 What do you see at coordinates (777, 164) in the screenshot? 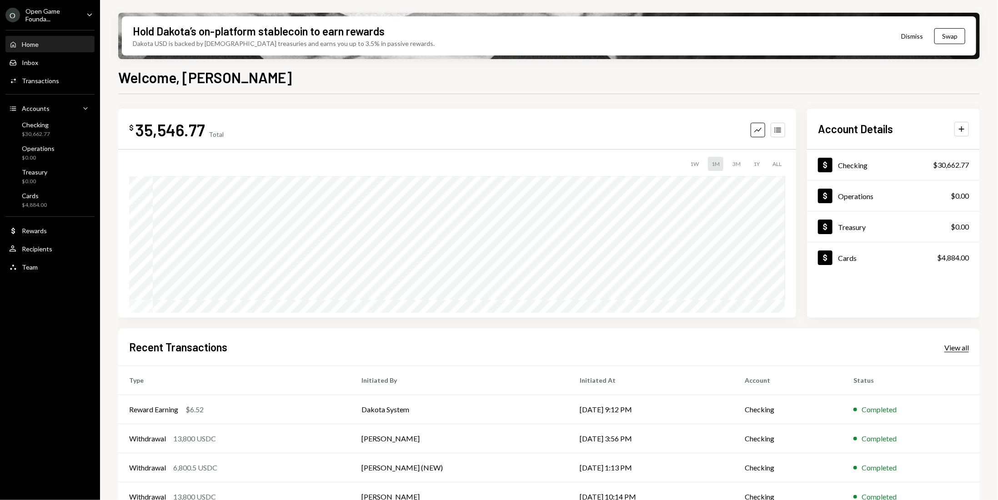
I see `div: ALL` at bounding box center [777, 164].